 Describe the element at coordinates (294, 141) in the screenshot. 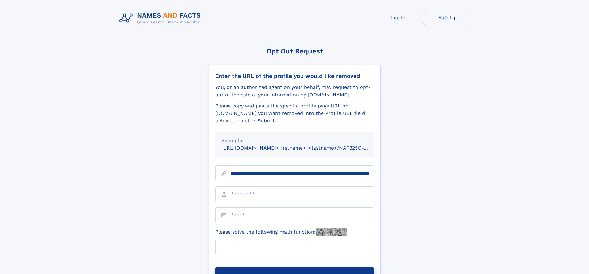

I see `div: Example:` at that location.